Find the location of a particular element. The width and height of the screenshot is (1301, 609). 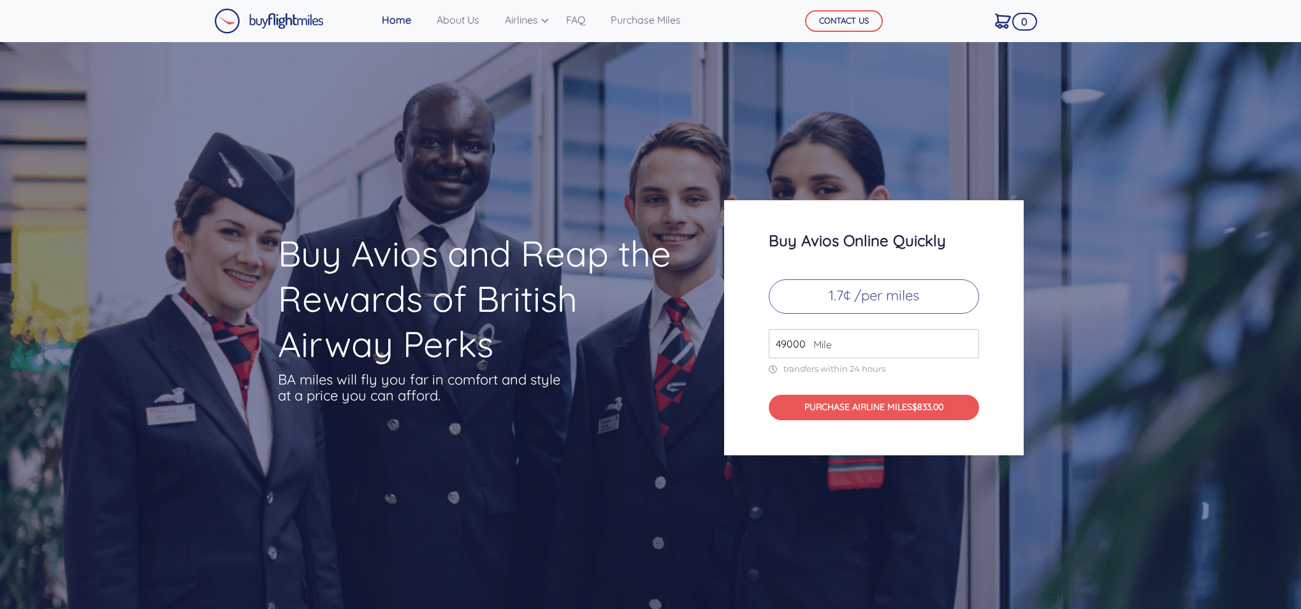

a: About Us is located at coordinates (458, 20).